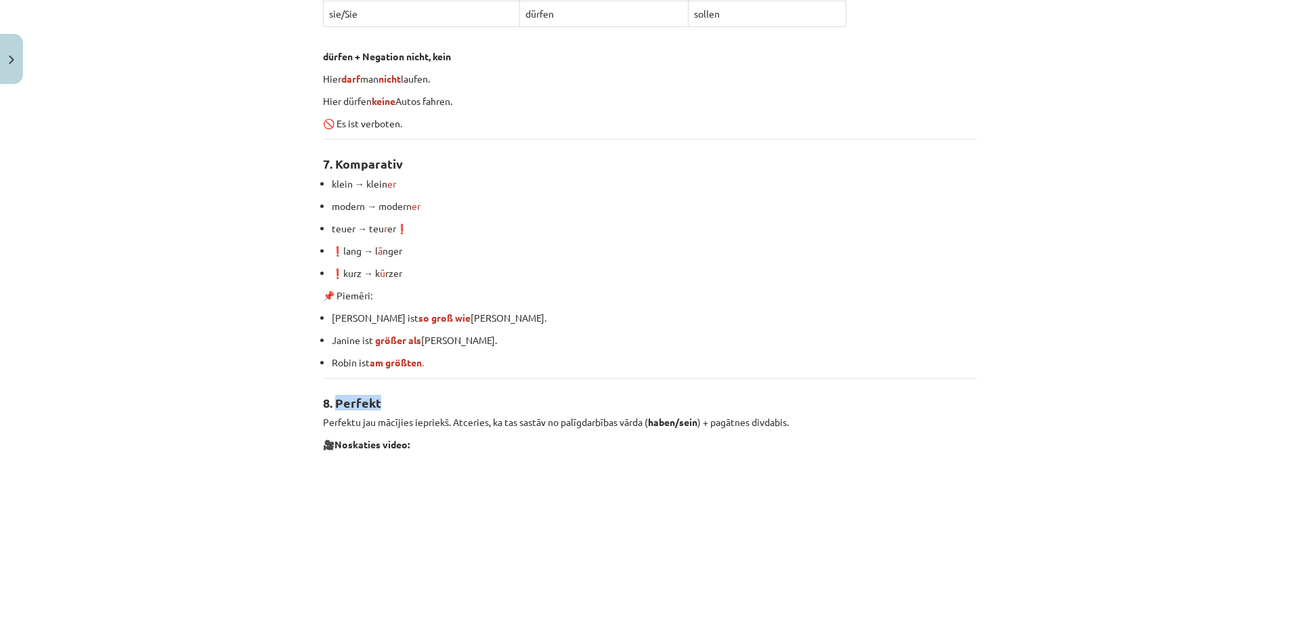 This screenshot has height=640, width=1300. I want to click on strong: größer als, so click(398, 340).